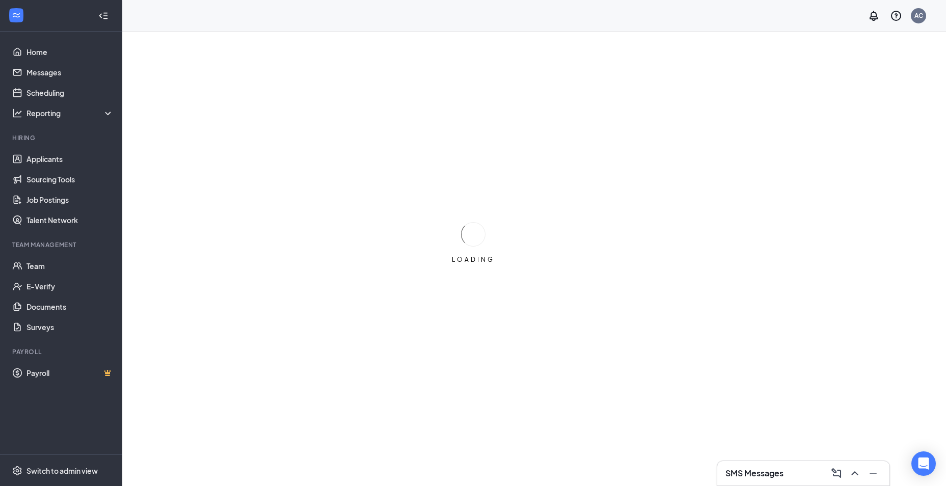  What do you see at coordinates (62, 471) in the screenshot?
I see `div: Switch to admin view` at bounding box center [62, 471].